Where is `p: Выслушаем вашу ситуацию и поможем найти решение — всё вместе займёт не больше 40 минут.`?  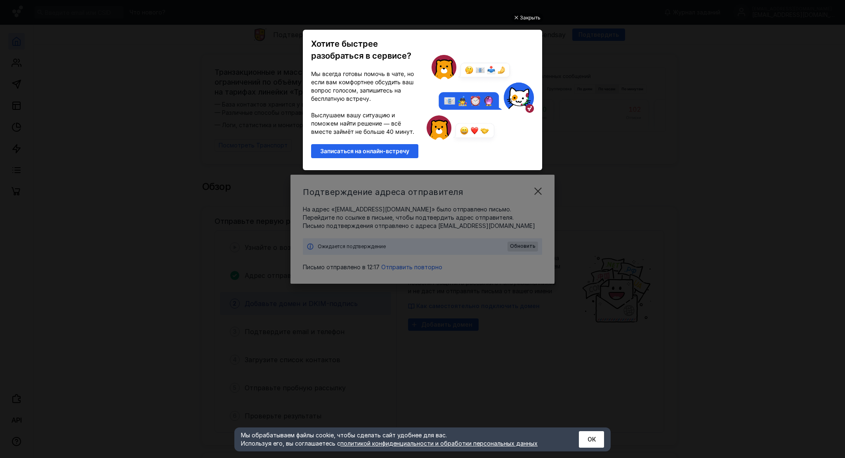
p: Выслушаем вашу ситуацию и поможем найти решение — всё вместе займёт не больше 40 минут. is located at coordinates (365, 123).